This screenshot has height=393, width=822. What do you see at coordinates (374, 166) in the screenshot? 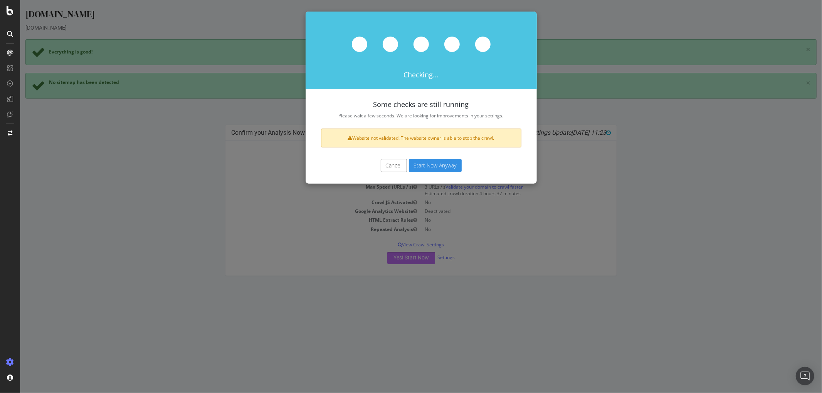
I see `button: Cancel` at bounding box center [374, 166].